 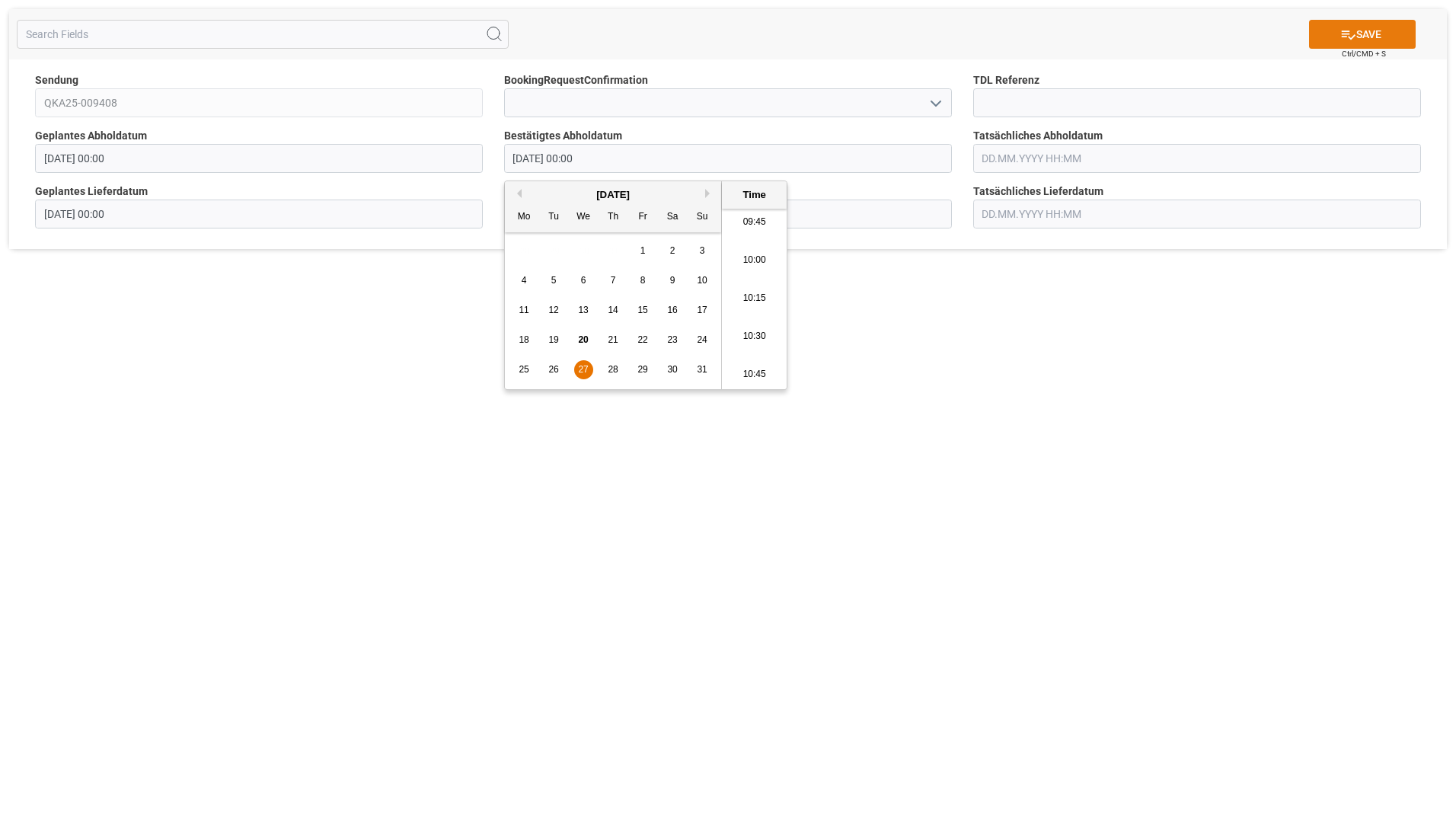 I want to click on span: 10, so click(x=702, y=280).